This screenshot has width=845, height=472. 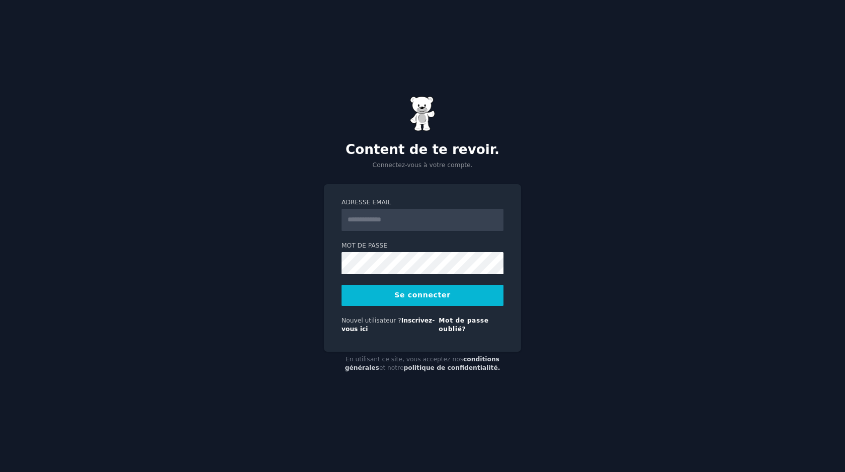 I want to click on font: Connectez-vous à votre compte., so click(x=422, y=165).